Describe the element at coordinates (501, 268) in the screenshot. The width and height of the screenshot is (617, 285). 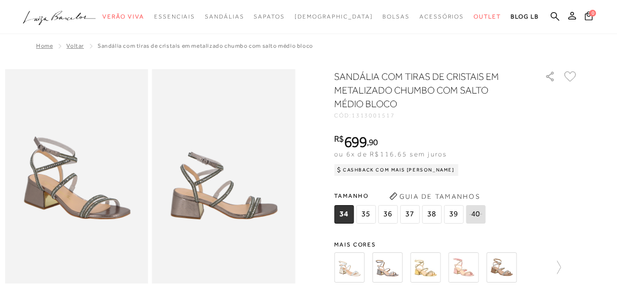
I see `img: SANDÁLIA COM TIRAS DE CRISTAIS EM COURO BEGE ARGILA COM SALTO MÉDIO BLOCO` at that location.